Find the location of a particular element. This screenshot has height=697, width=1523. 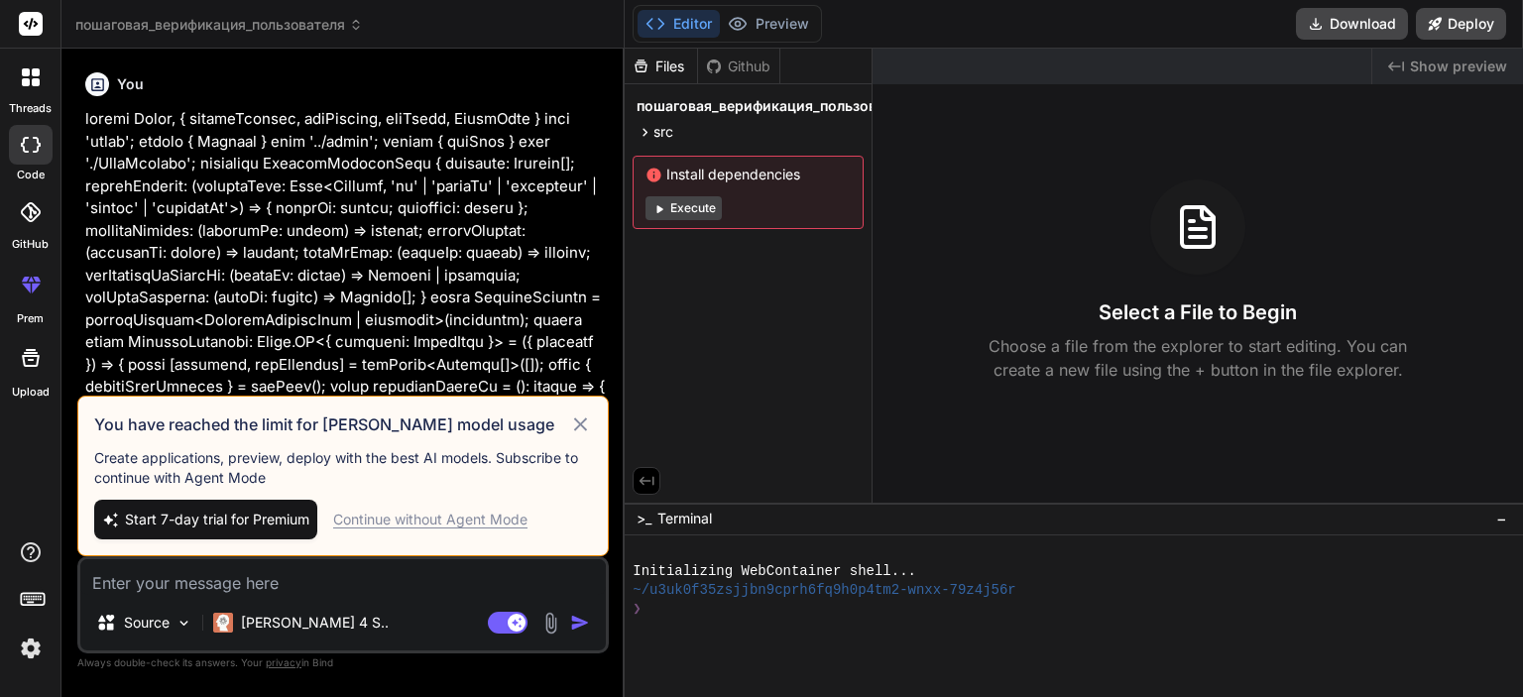

h3: Select a File to Begin is located at coordinates (1198, 312).